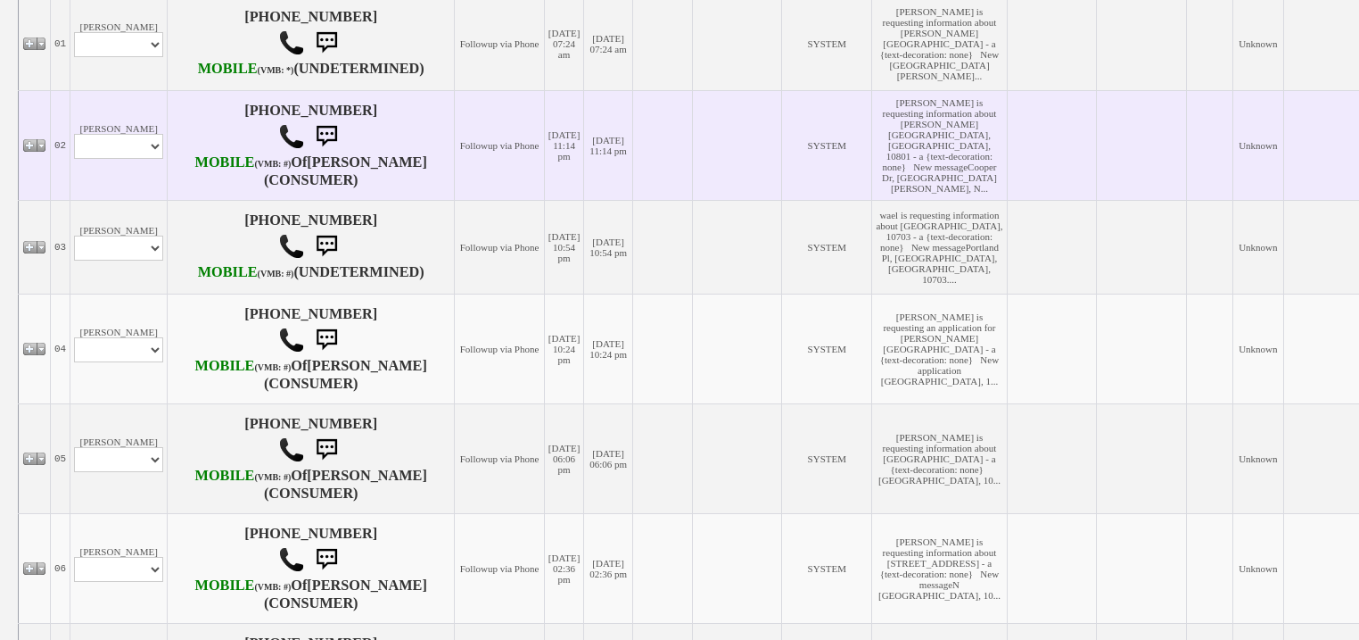  What do you see at coordinates (61, 145) in the screenshot?
I see `td: 02` at bounding box center [61, 145].